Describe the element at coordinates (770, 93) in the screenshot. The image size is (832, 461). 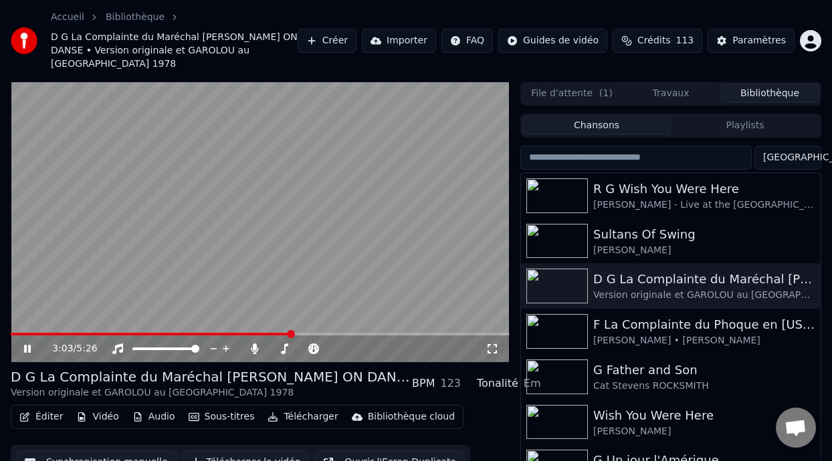
I see `button: Bibliothèque` at that location.